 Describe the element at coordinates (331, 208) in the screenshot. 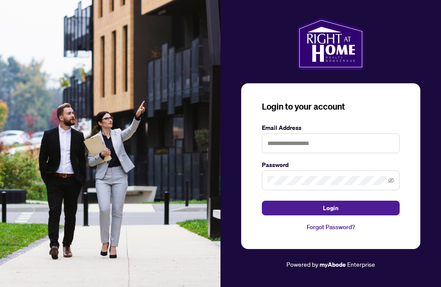

I see `span: Login` at that location.